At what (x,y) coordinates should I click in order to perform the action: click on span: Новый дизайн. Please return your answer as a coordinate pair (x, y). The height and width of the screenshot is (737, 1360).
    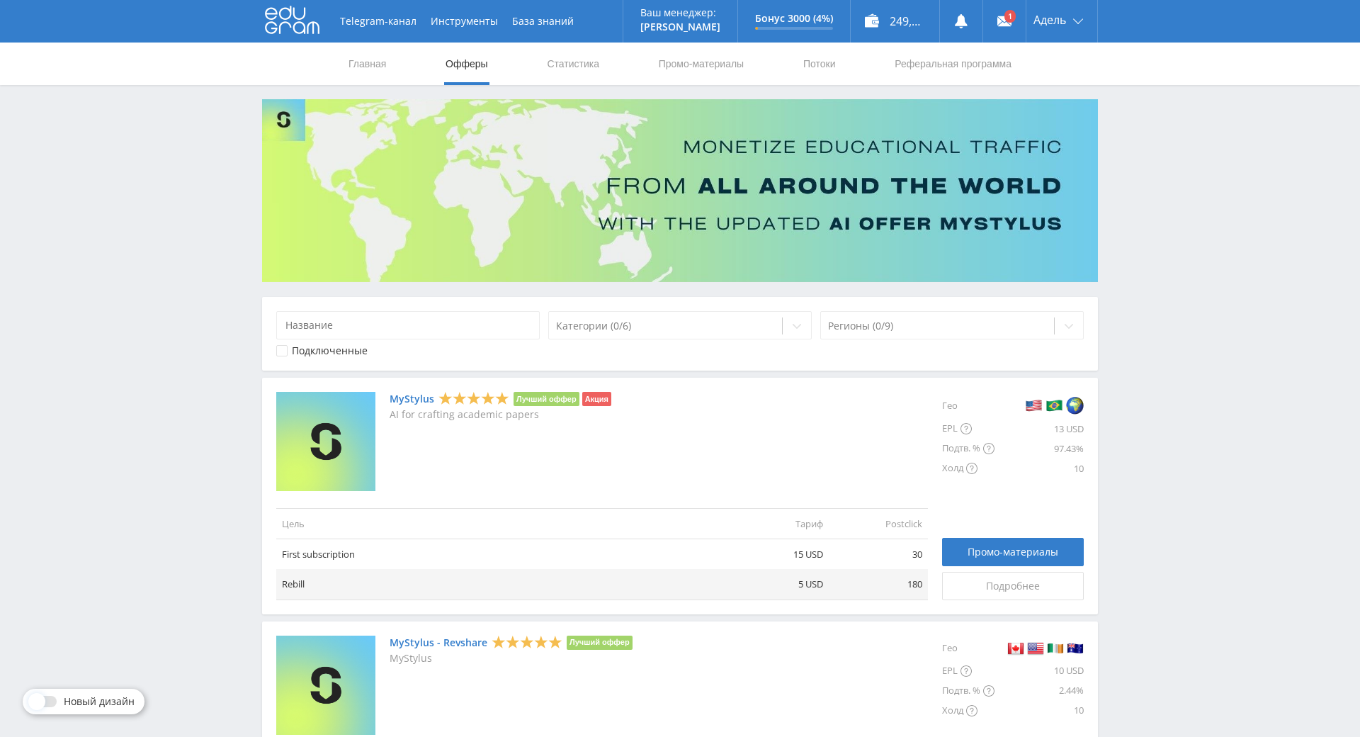
    Looking at the image, I should click on (99, 701).